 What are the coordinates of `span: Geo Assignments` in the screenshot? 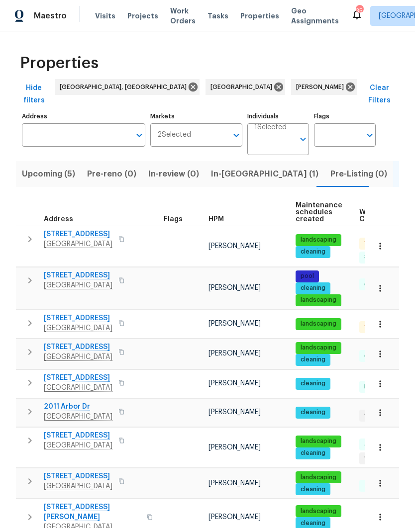 It's located at (315, 16).